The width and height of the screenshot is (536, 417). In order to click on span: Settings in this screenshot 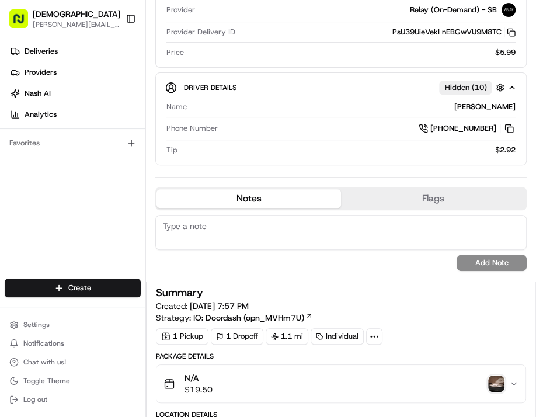, I will do `click(36, 324)`.